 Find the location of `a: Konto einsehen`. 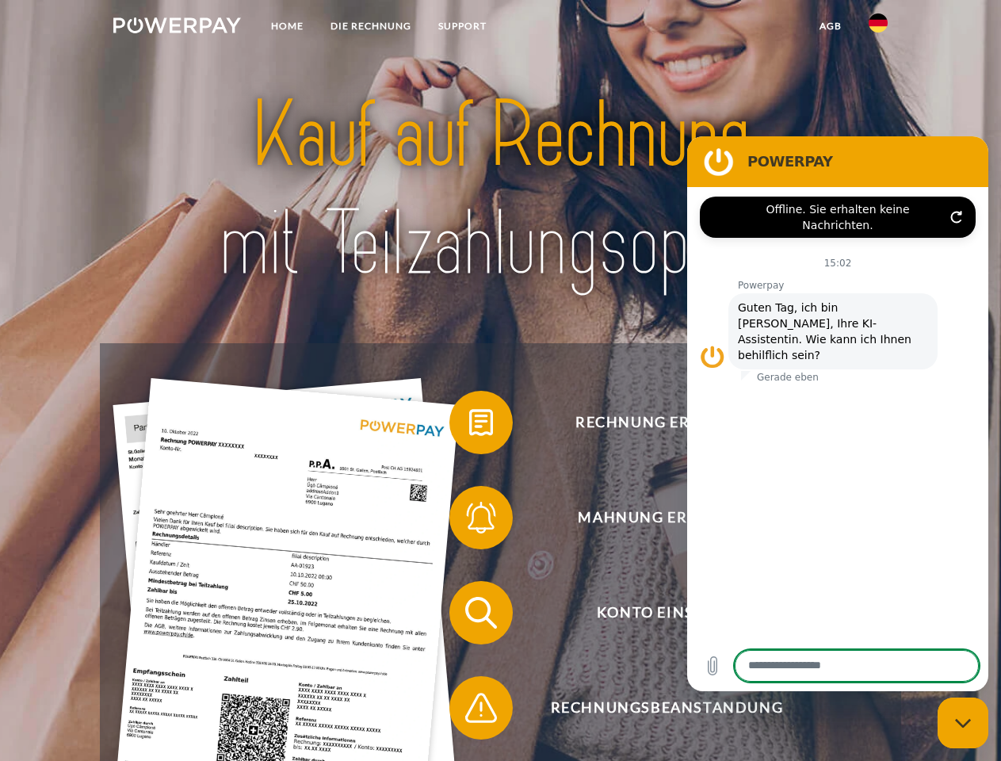

a: Konto einsehen is located at coordinates (656, 613).